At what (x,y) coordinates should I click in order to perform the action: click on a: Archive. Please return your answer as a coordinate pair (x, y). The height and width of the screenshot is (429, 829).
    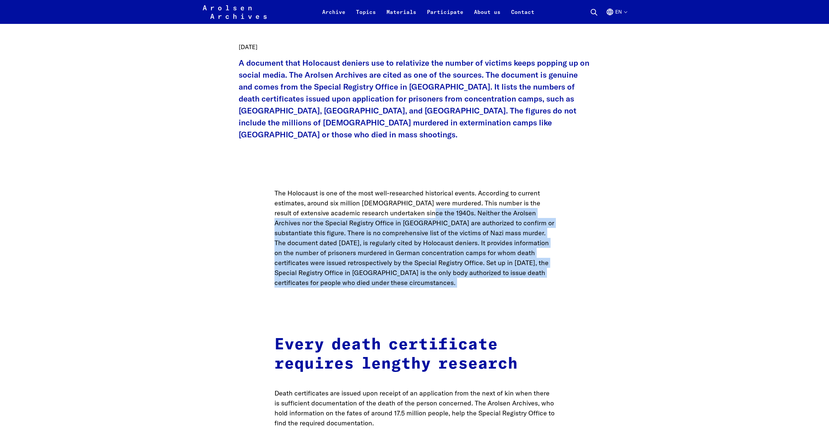
    Looking at the image, I should click on (334, 16).